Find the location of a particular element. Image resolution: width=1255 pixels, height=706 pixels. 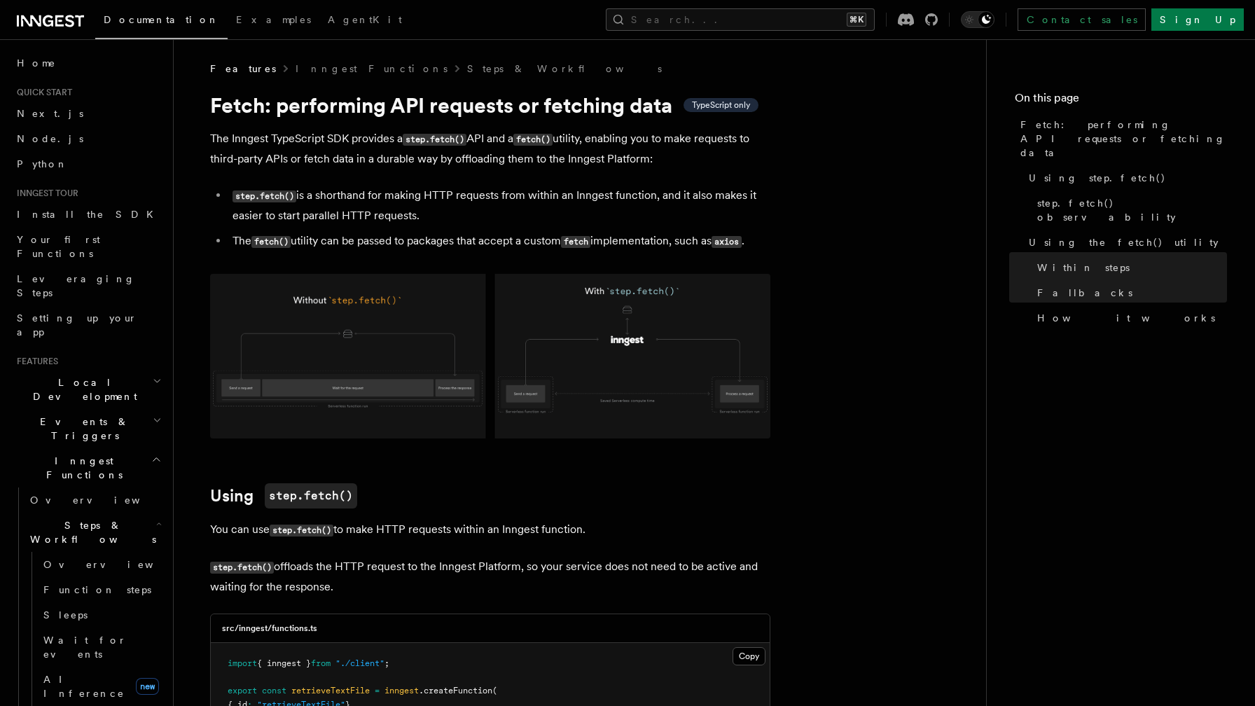

span: Function steps is located at coordinates (97, 590).